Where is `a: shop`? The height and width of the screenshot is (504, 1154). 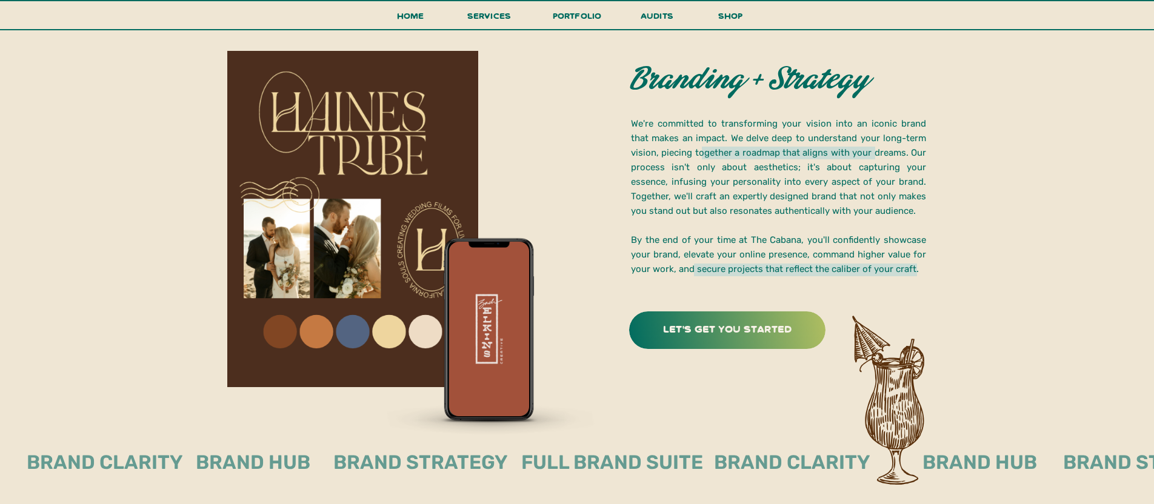
a: shop is located at coordinates (730, 18).